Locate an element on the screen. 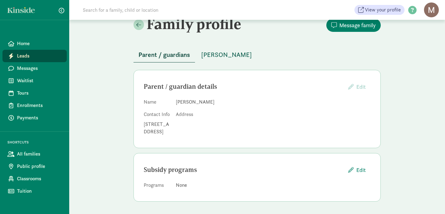 The width and height of the screenshot is (445, 214). span: Waitlist is located at coordinates (39, 81).